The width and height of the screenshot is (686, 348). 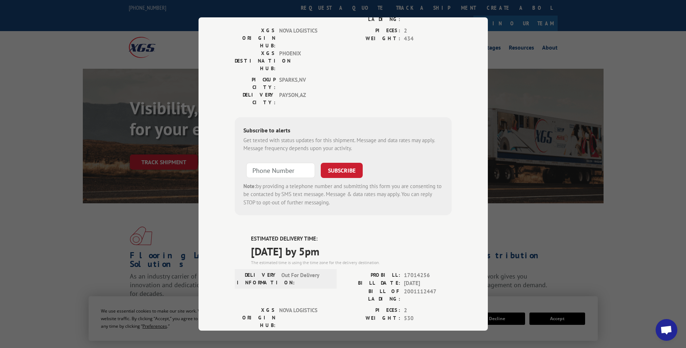 What do you see at coordinates (255, 99) in the screenshot?
I see `label: DELIVERY CITY:` at bounding box center [255, 99].